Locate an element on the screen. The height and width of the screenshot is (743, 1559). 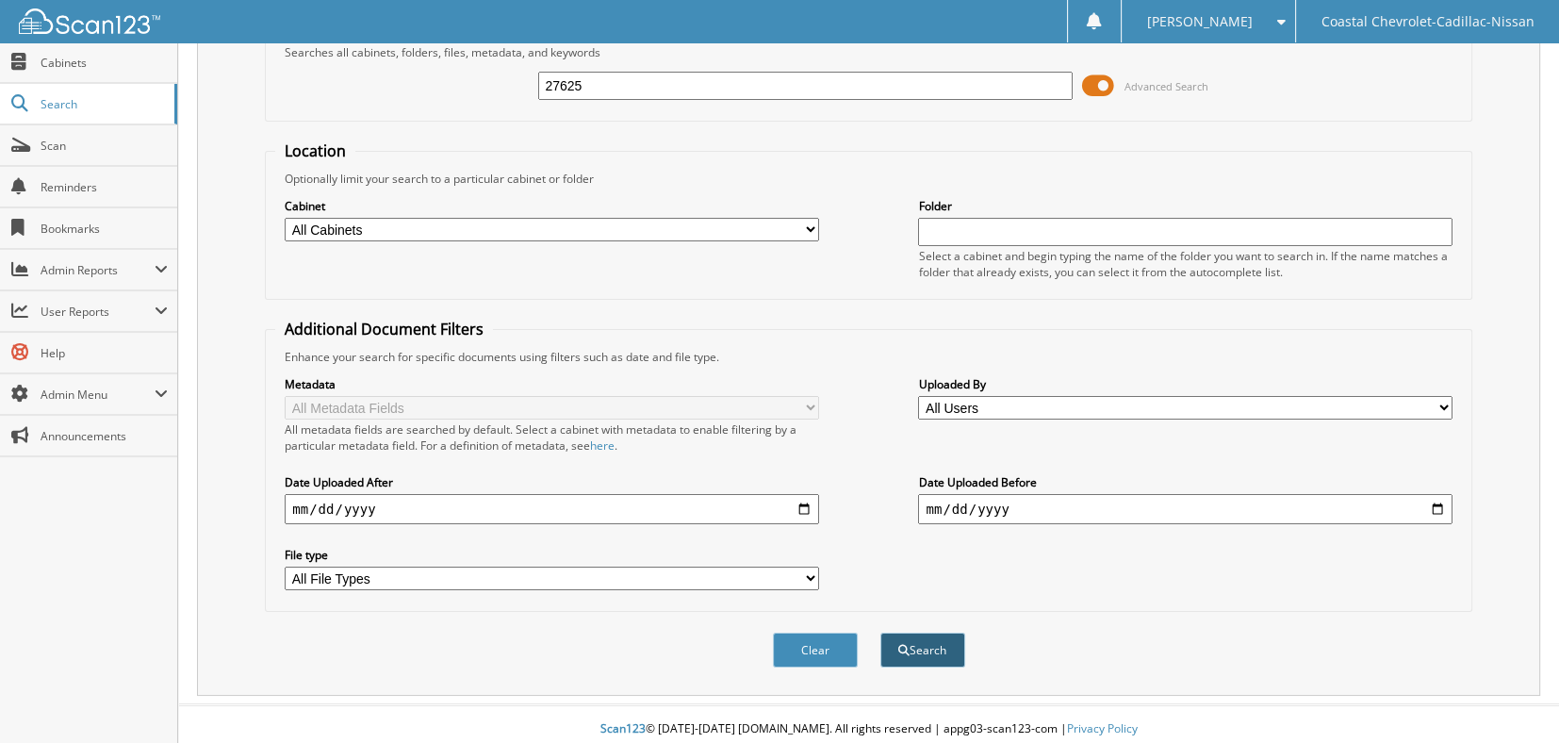
label: Date Uploaded After is located at coordinates (551, 482).